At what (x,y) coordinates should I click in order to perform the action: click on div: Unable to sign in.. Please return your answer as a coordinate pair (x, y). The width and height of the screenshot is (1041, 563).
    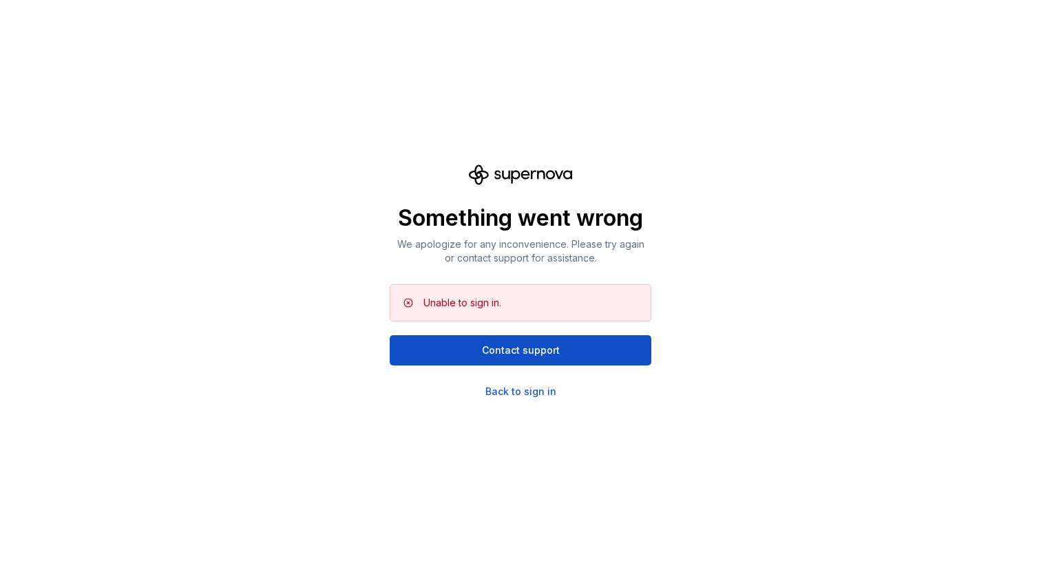
    Looking at the image, I should click on (462, 303).